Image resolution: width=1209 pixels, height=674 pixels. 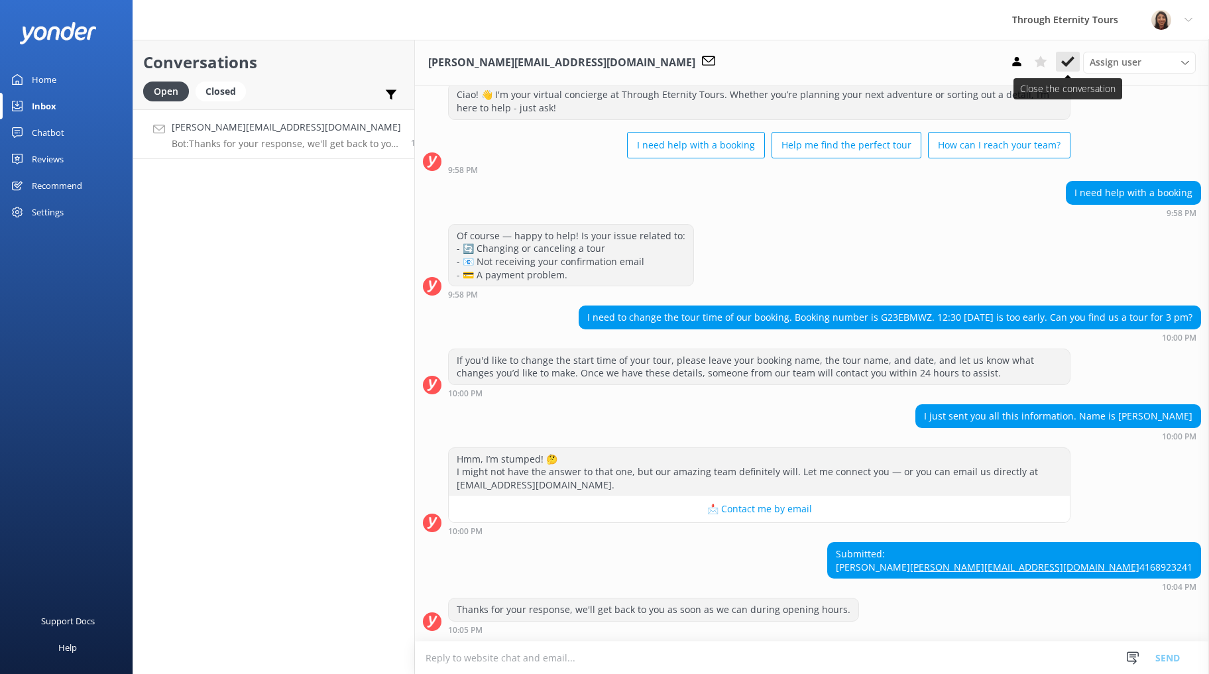 I want to click on div: Inbox, so click(x=44, y=106).